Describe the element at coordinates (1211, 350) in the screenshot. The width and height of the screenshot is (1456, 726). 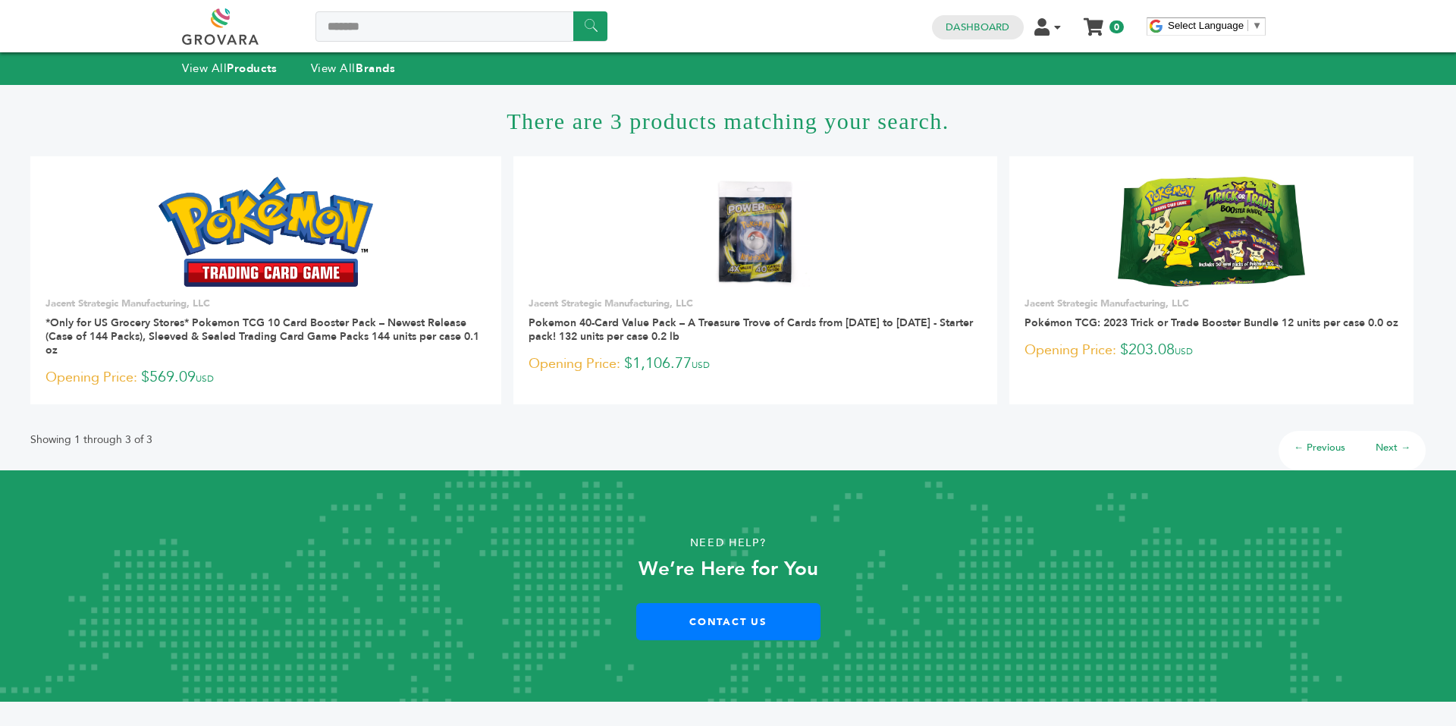
I see `p: $203.08` at that location.